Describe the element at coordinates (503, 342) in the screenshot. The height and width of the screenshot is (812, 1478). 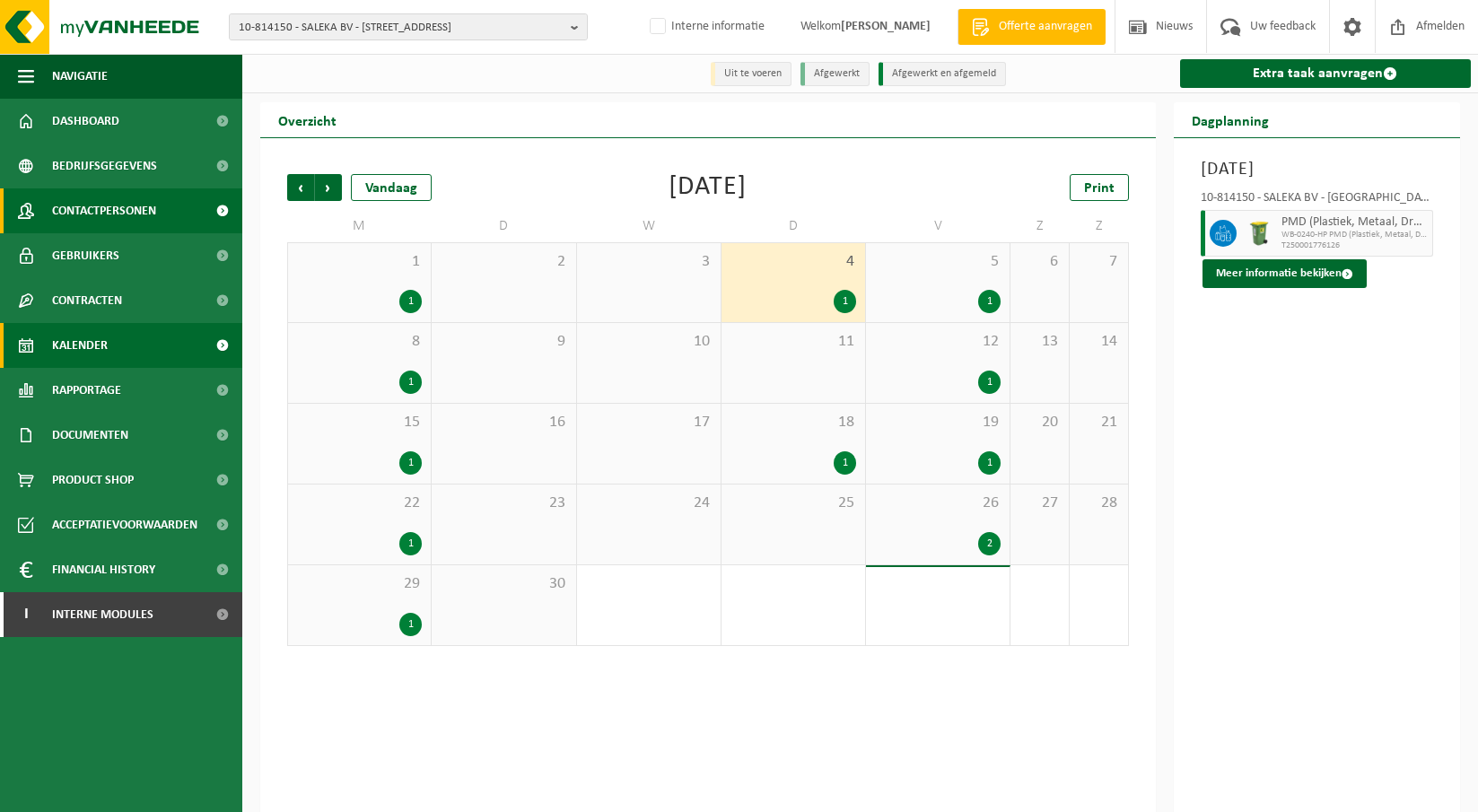
I see `span: 9` at that location.